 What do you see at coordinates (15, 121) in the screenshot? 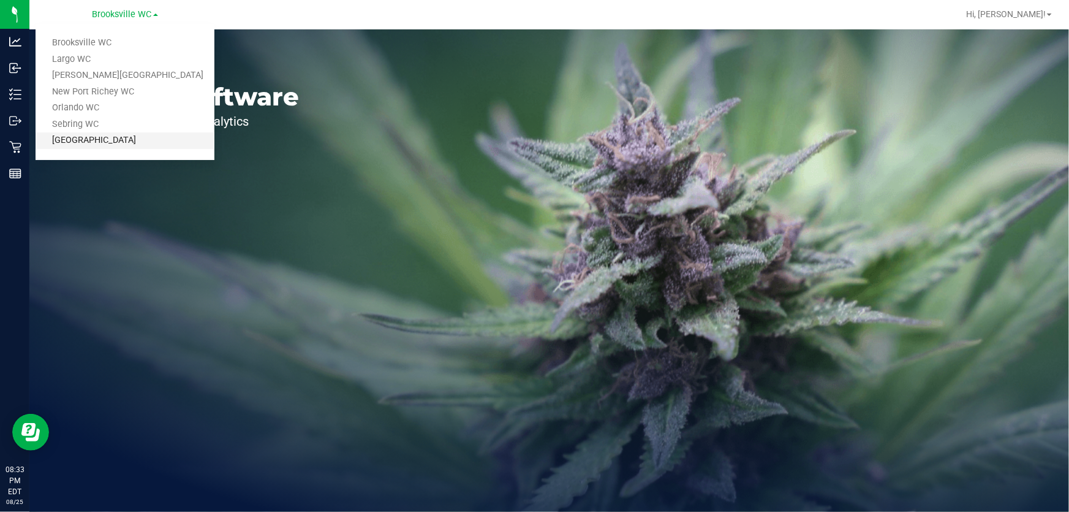
I see `inline-svg: Outbound` at bounding box center [15, 121].